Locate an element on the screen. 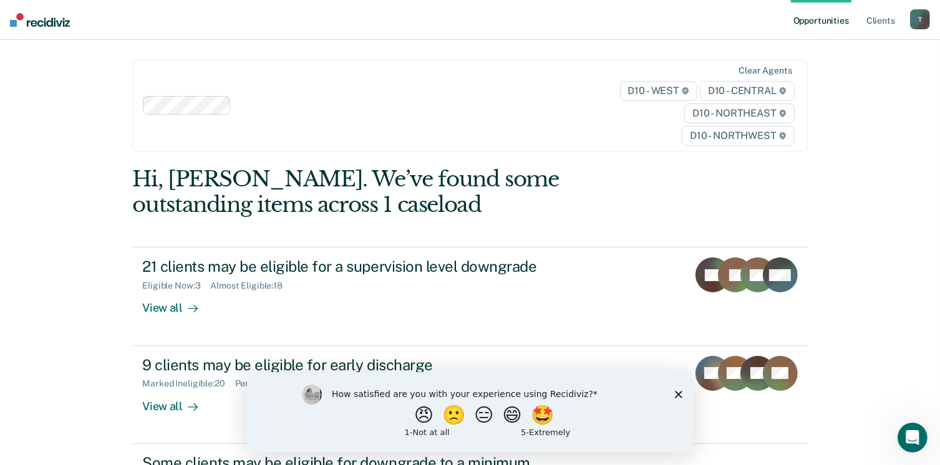 The width and height of the screenshot is (940, 465). button: 3 is located at coordinates (238, 43).